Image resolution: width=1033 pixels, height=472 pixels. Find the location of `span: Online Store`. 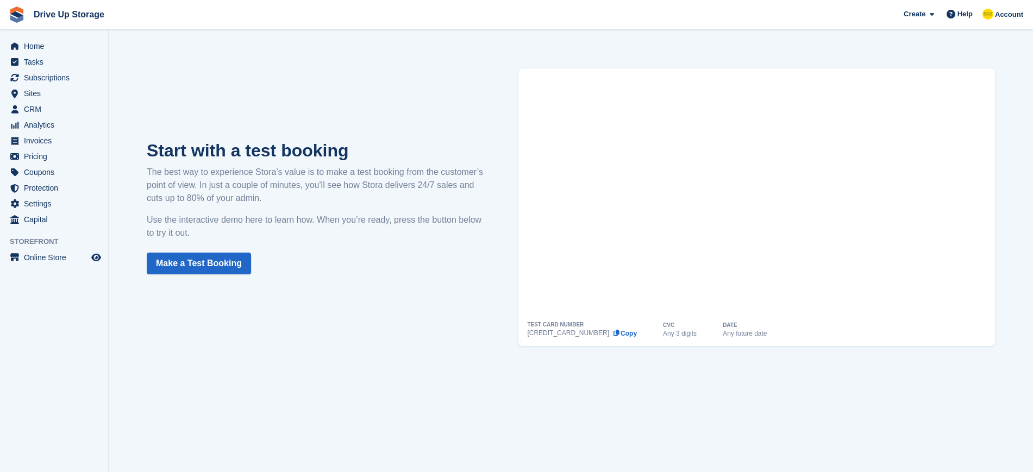

span: Online Store is located at coordinates (56, 257).